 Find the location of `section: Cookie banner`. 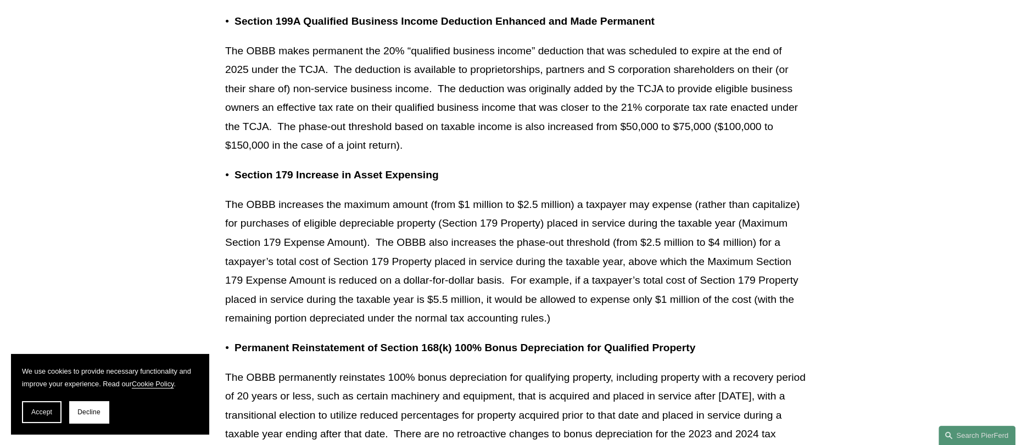

section: Cookie banner is located at coordinates (110, 394).